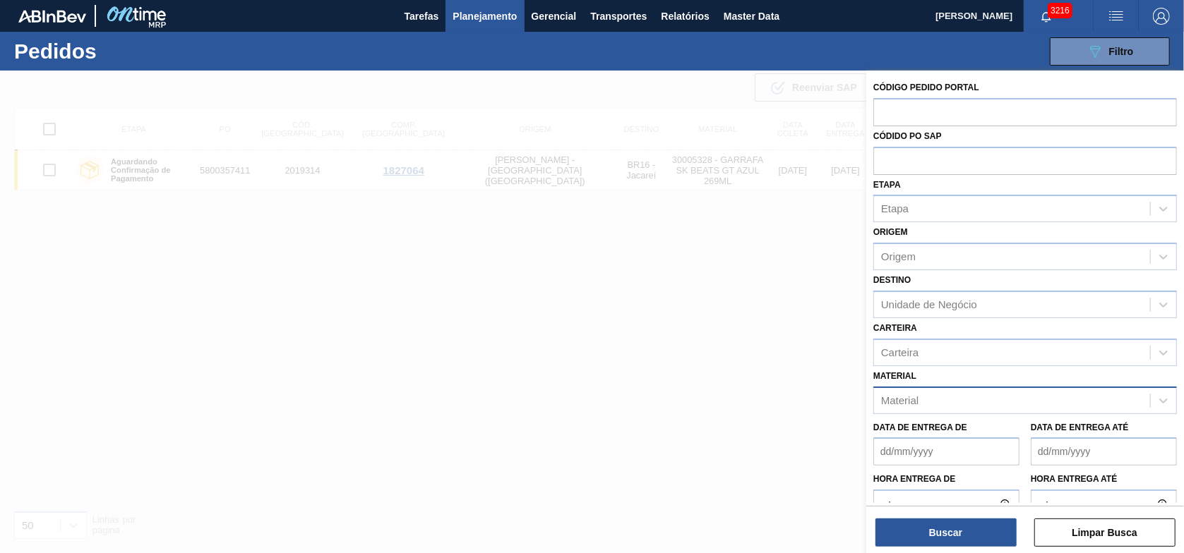 This screenshot has width=1184, height=553. I want to click on span: Relatórios, so click(685, 16).